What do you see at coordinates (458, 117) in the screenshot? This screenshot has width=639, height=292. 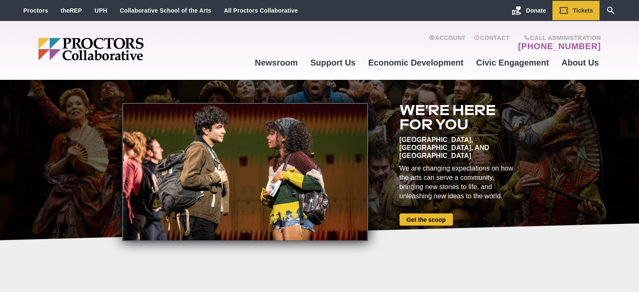 I see `h2: We're here for you` at bounding box center [458, 117].